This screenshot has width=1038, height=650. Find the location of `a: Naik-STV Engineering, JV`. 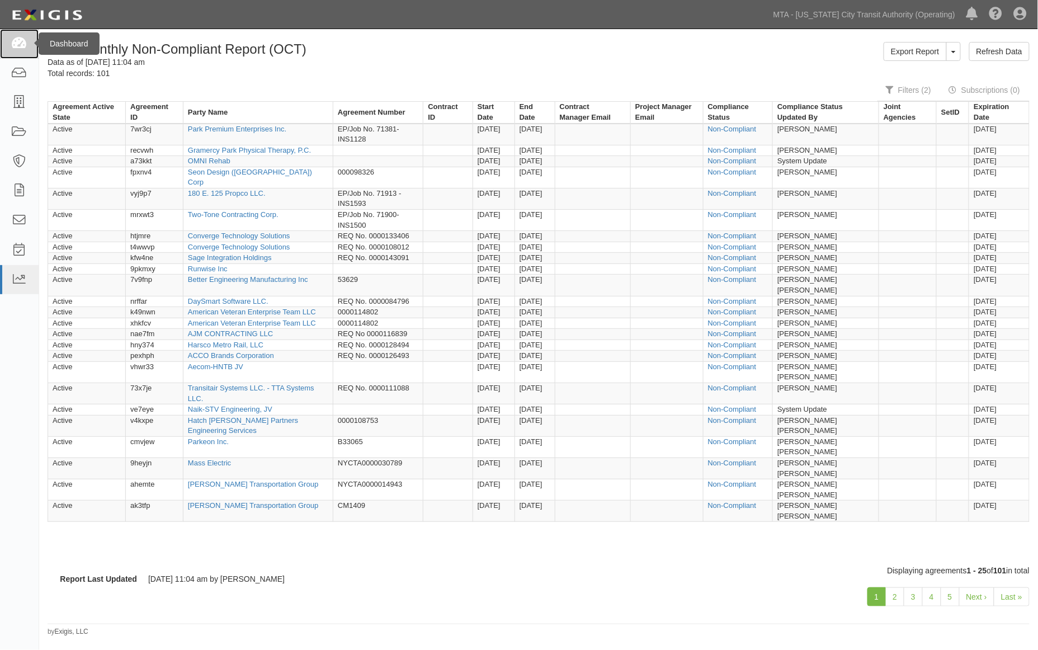

a: Naik-STV Engineering, JV is located at coordinates (230, 409).